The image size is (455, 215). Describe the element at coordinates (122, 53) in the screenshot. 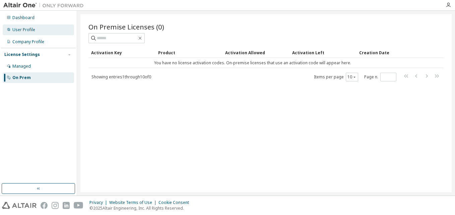

I see `div: Activation Key` at that location.